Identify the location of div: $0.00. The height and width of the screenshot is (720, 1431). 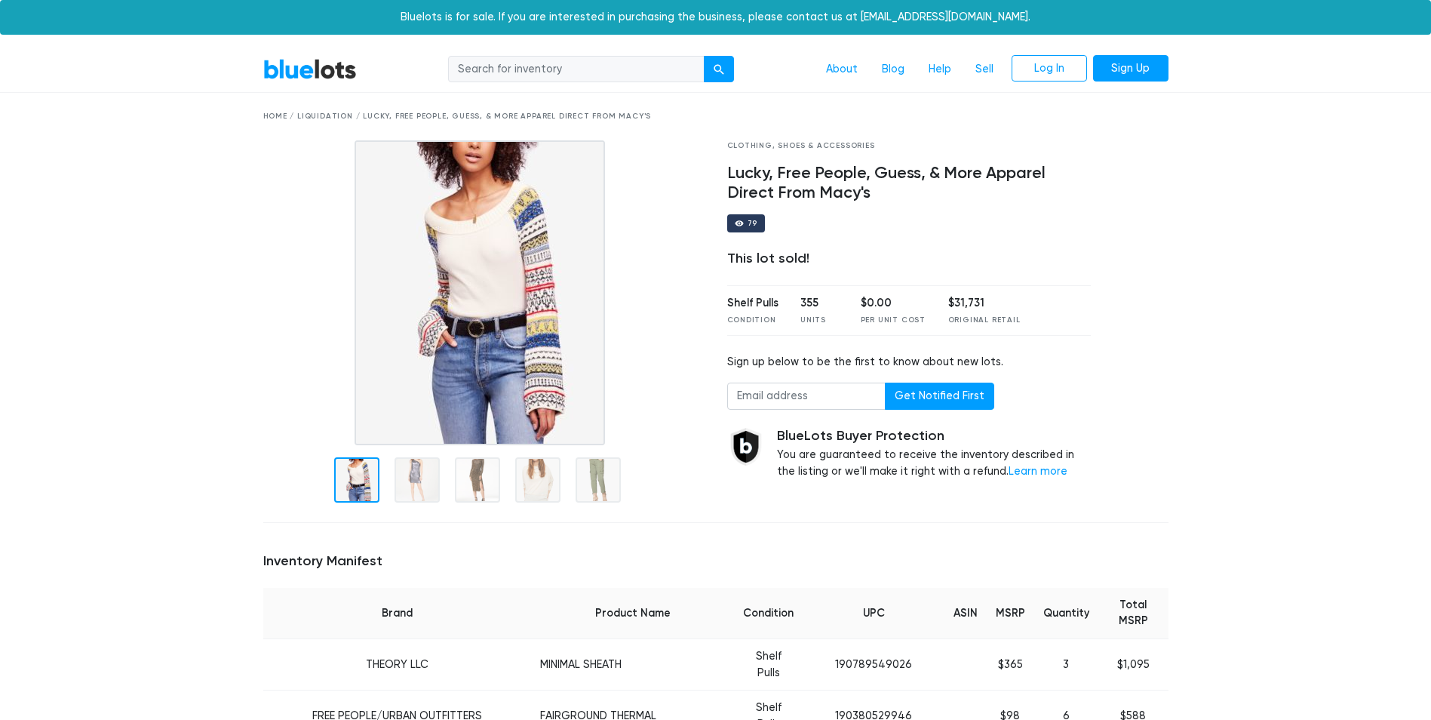
(893, 303).